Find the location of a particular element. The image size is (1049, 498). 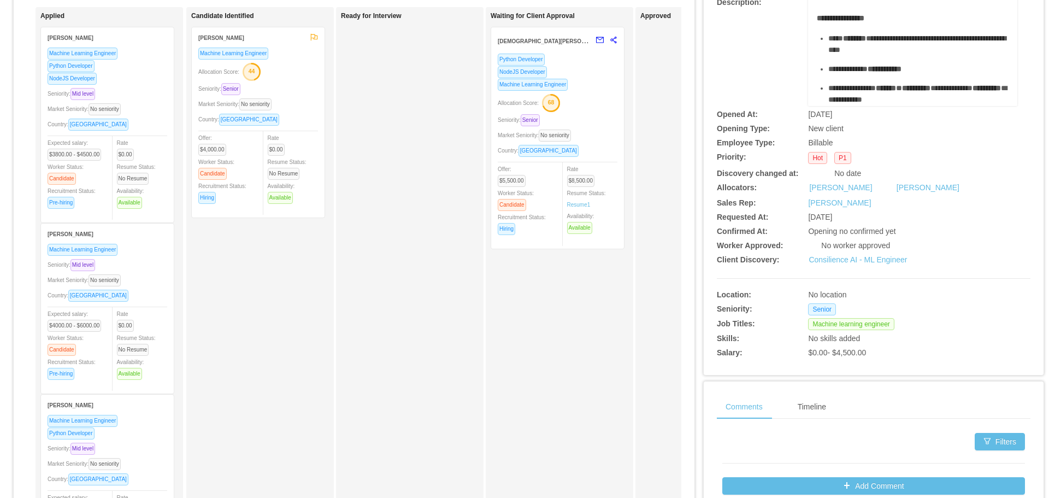

b: Priority: is located at coordinates (731, 157).